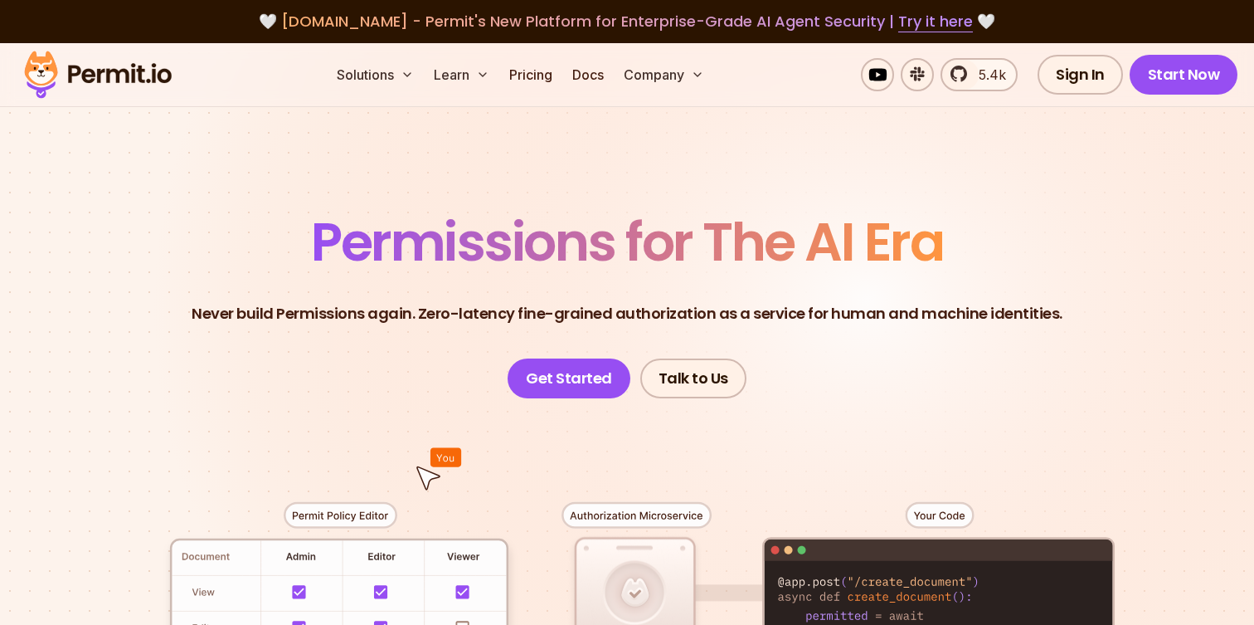  Describe the element at coordinates (98, 75) in the screenshot. I see `img: Permit logo` at that location.